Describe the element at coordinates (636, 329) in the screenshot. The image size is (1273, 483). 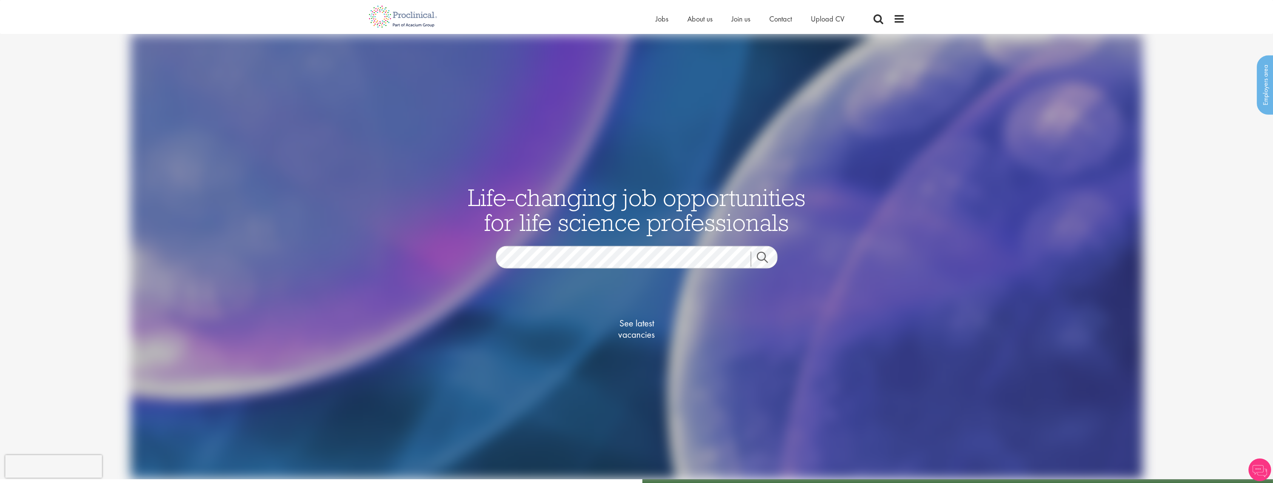
I see `a: See latestvacancies` at that location.